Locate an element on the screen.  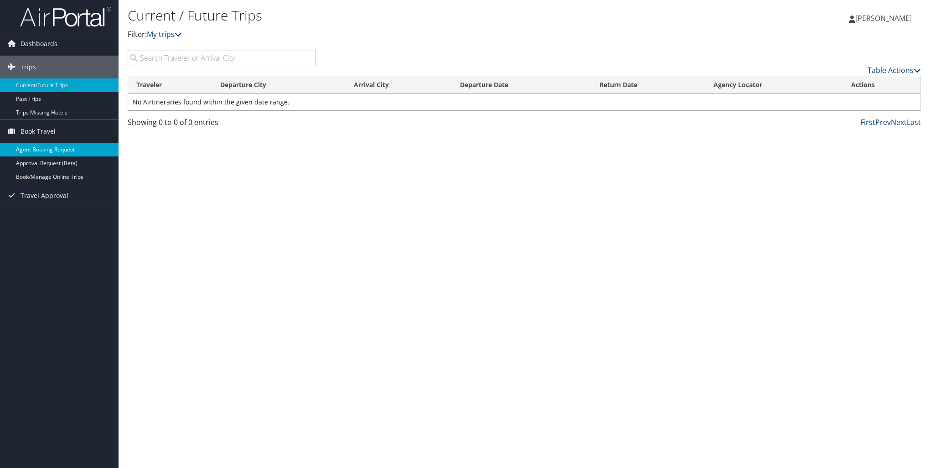
th: Actions is located at coordinates (882, 85).